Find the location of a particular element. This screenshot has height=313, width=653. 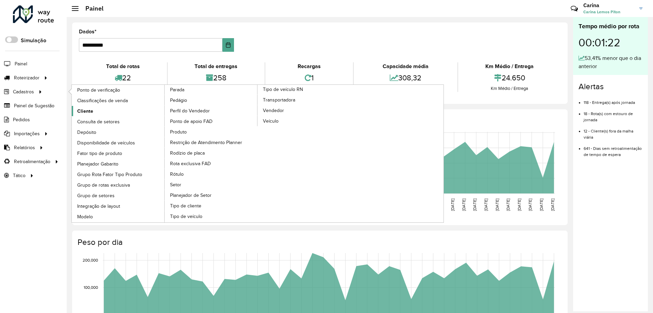

a: Tipo de veículo RN is located at coordinates (258, 153).